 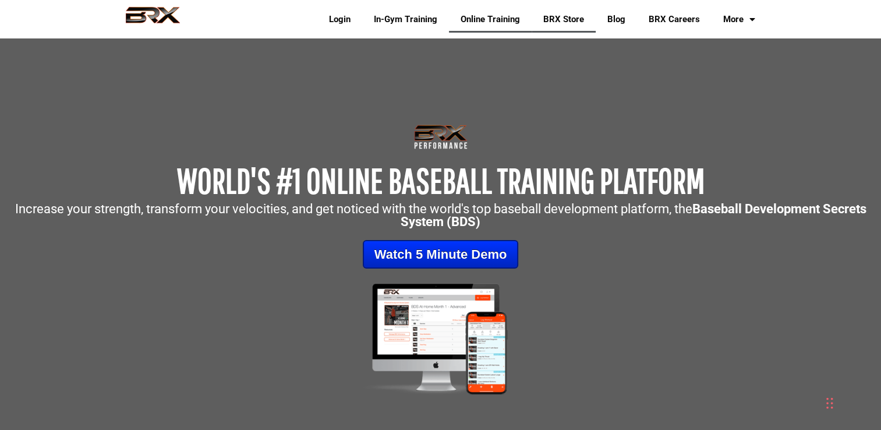 What do you see at coordinates (405, 19) in the screenshot?
I see `a: In-Gym Training` at bounding box center [405, 19].